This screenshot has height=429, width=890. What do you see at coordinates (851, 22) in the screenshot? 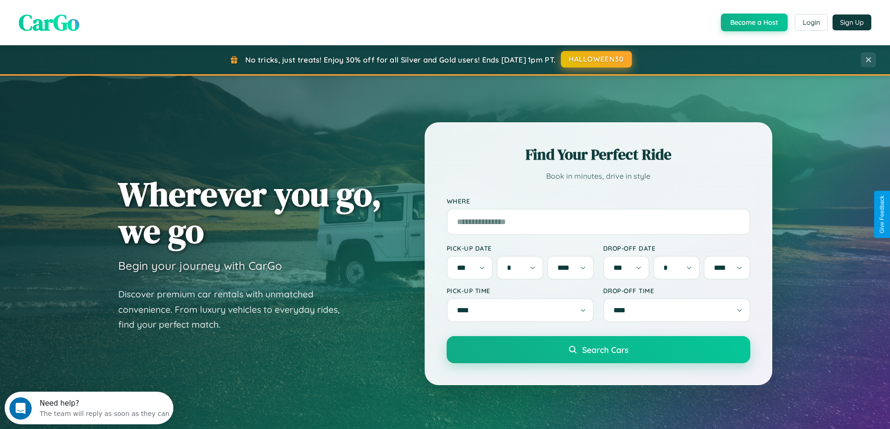
I see `button: Sign Up` at bounding box center [851, 22].